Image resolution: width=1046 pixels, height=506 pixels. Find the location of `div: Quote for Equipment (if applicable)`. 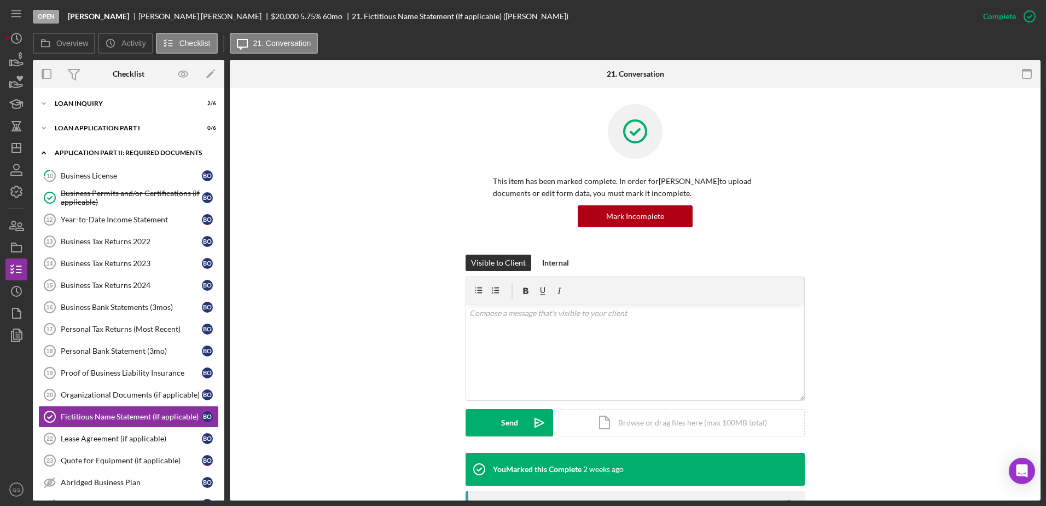

div: Quote for Equipment (if applicable) is located at coordinates (131, 460).